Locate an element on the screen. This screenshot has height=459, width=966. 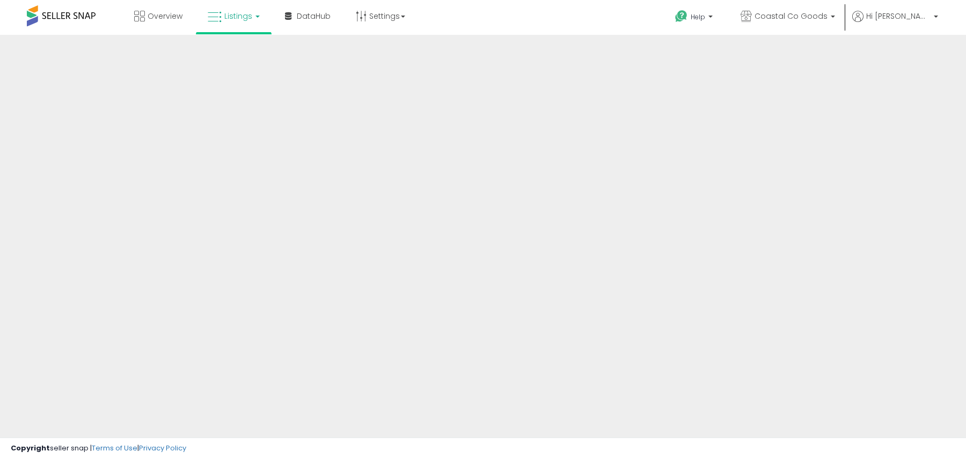
span: Overview is located at coordinates (165, 16).